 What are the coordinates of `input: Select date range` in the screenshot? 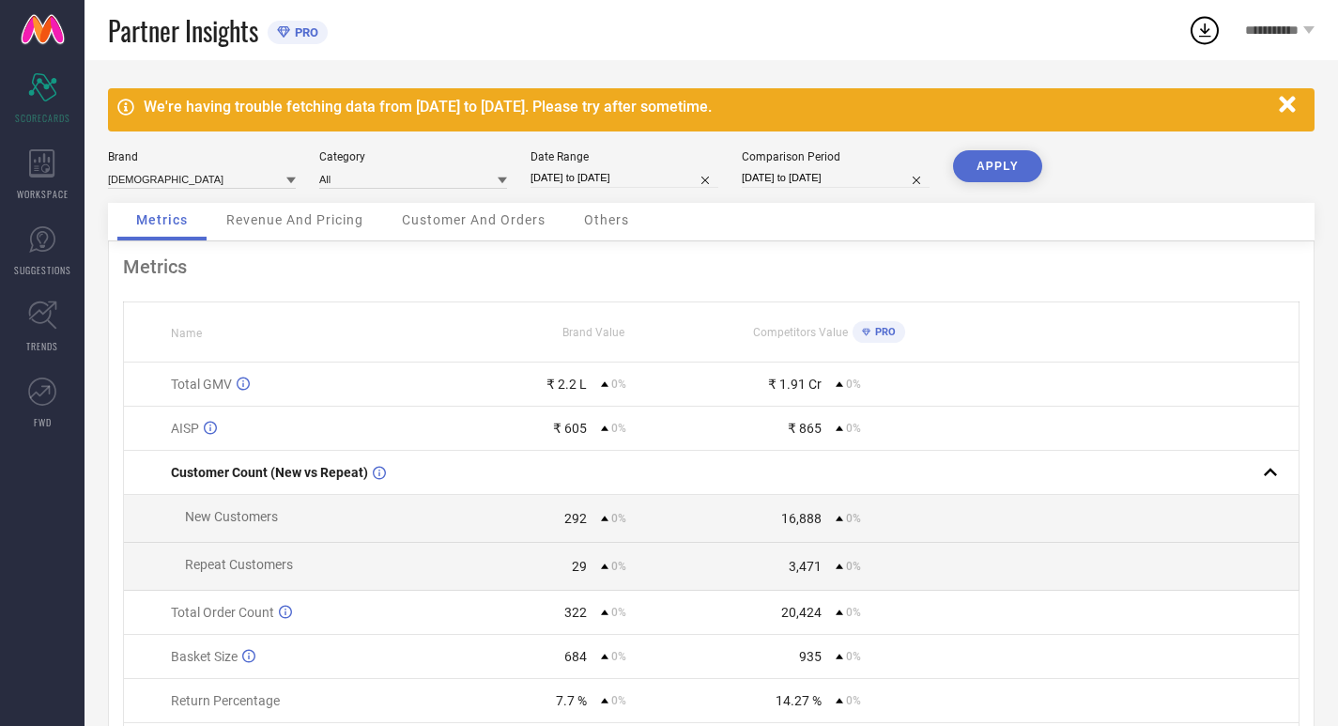 It's located at (624, 177).